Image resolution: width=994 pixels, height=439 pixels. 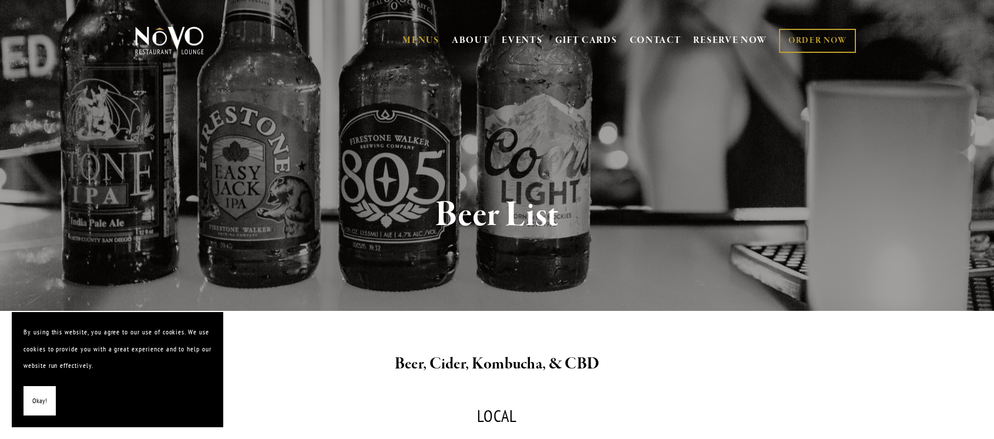 What do you see at coordinates (471, 41) in the screenshot?
I see `a: ABOUT` at bounding box center [471, 41].